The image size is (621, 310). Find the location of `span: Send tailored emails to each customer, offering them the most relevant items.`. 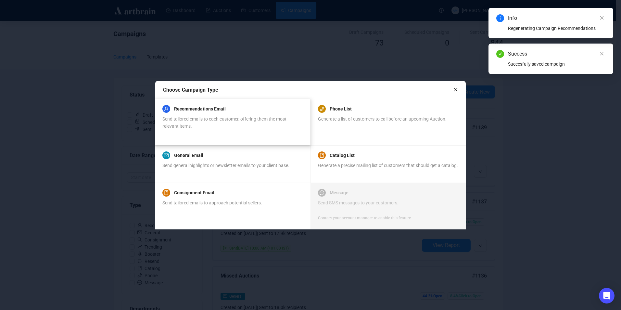

span: Send tailored emails to each customer, offering them the most relevant items. is located at coordinates (224, 122).